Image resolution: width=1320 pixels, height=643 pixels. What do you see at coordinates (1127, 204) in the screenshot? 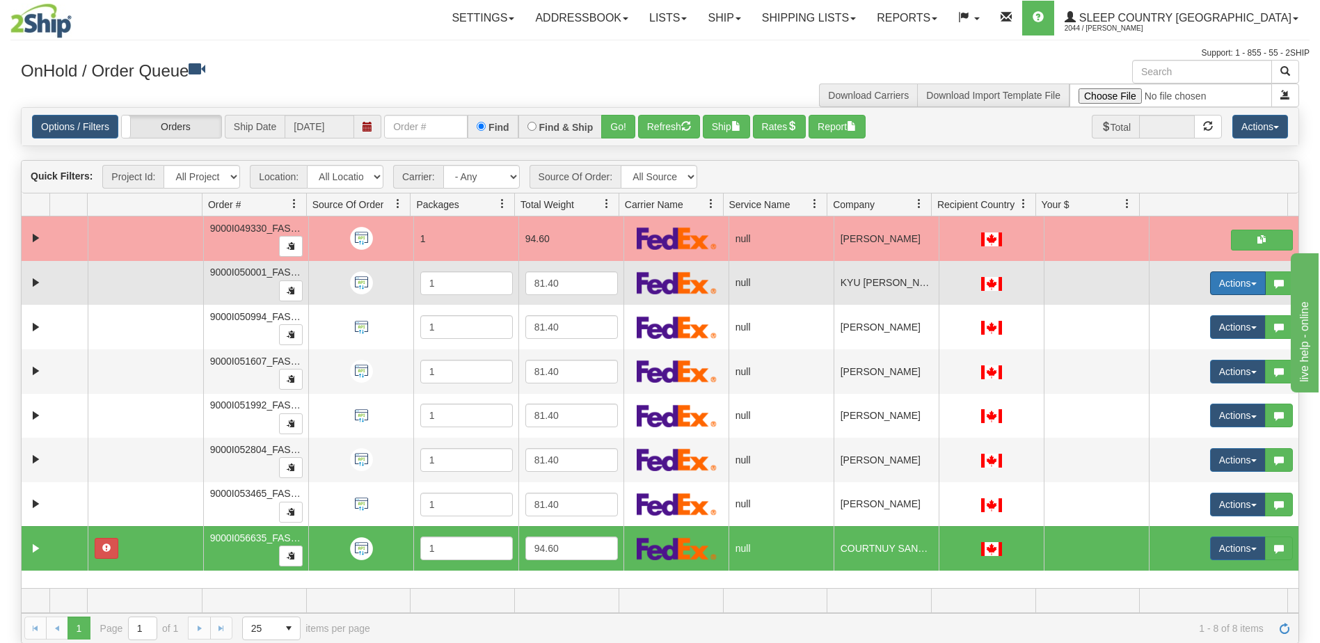
I see `a: Your $ filter column settings` at bounding box center [1127, 204].